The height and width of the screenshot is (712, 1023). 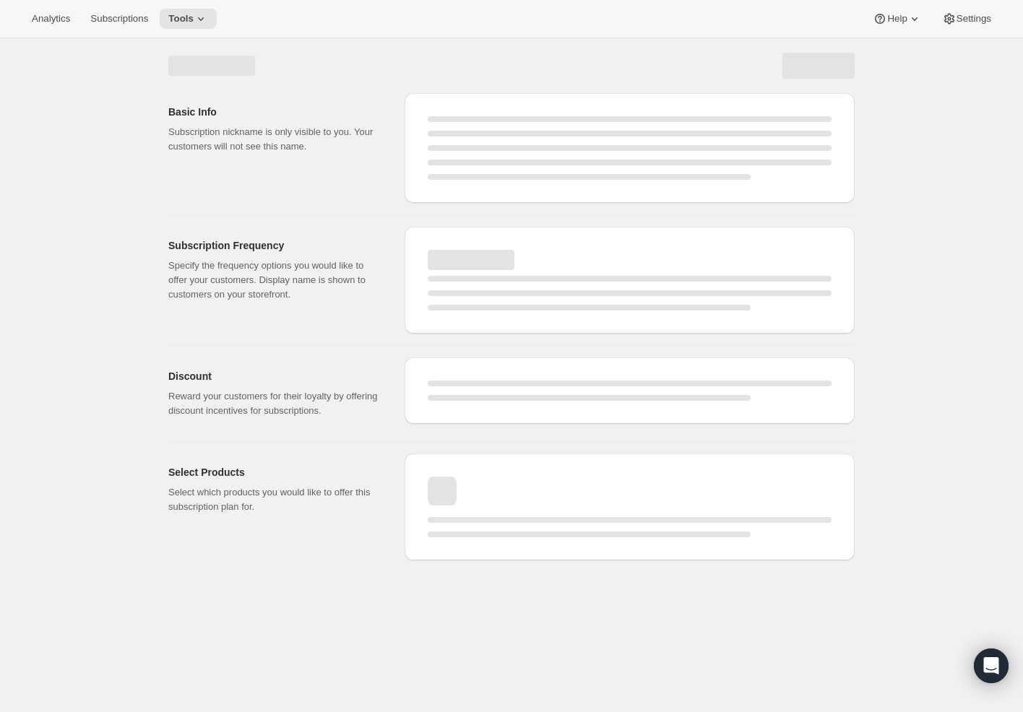 What do you see at coordinates (51, 19) in the screenshot?
I see `button: Analytics` at bounding box center [51, 19].